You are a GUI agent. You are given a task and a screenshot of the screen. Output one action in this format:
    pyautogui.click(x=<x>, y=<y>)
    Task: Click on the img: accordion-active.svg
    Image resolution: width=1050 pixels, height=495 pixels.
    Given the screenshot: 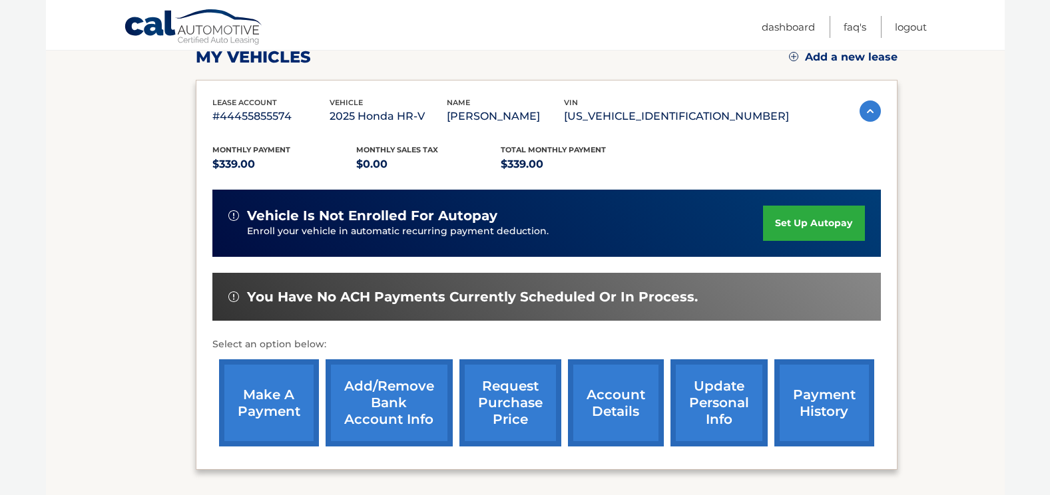 What is the action you would take?
    pyautogui.click(x=870, y=111)
    